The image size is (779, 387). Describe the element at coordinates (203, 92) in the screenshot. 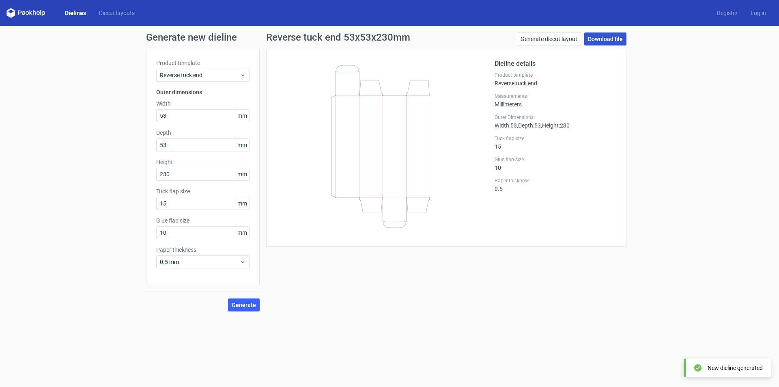

I see `h3: Outer dimensions` at that location.